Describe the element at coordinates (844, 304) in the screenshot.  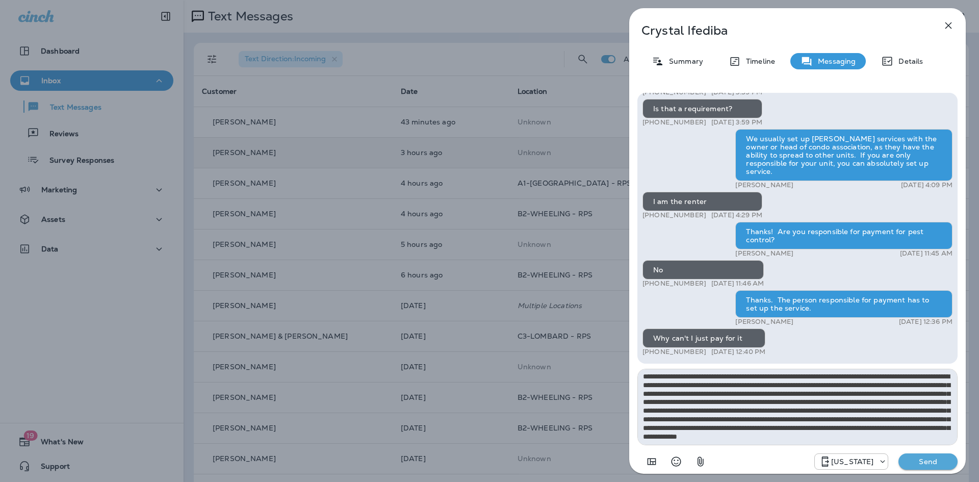
I see `div: Thanks. The person responsible for payment has to set up the service.` at that location.